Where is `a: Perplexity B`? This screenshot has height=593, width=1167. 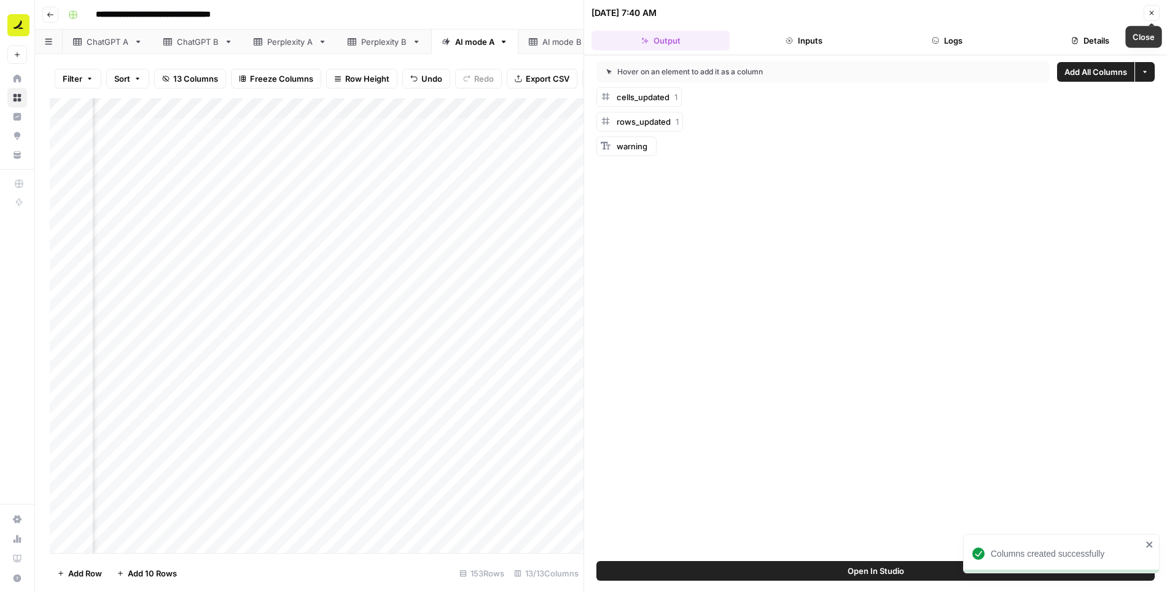
a: Perplexity B is located at coordinates (384, 42).